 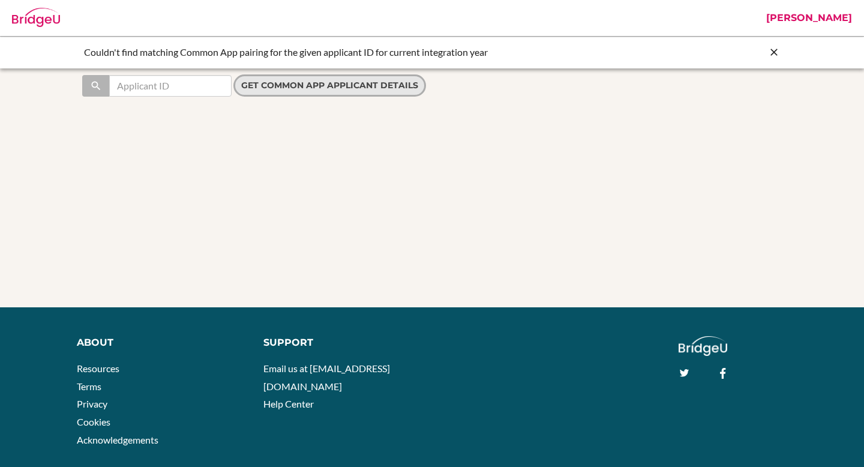 What do you see at coordinates (170, 86) in the screenshot?
I see `input: Applicant ID` at bounding box center [170, 86].